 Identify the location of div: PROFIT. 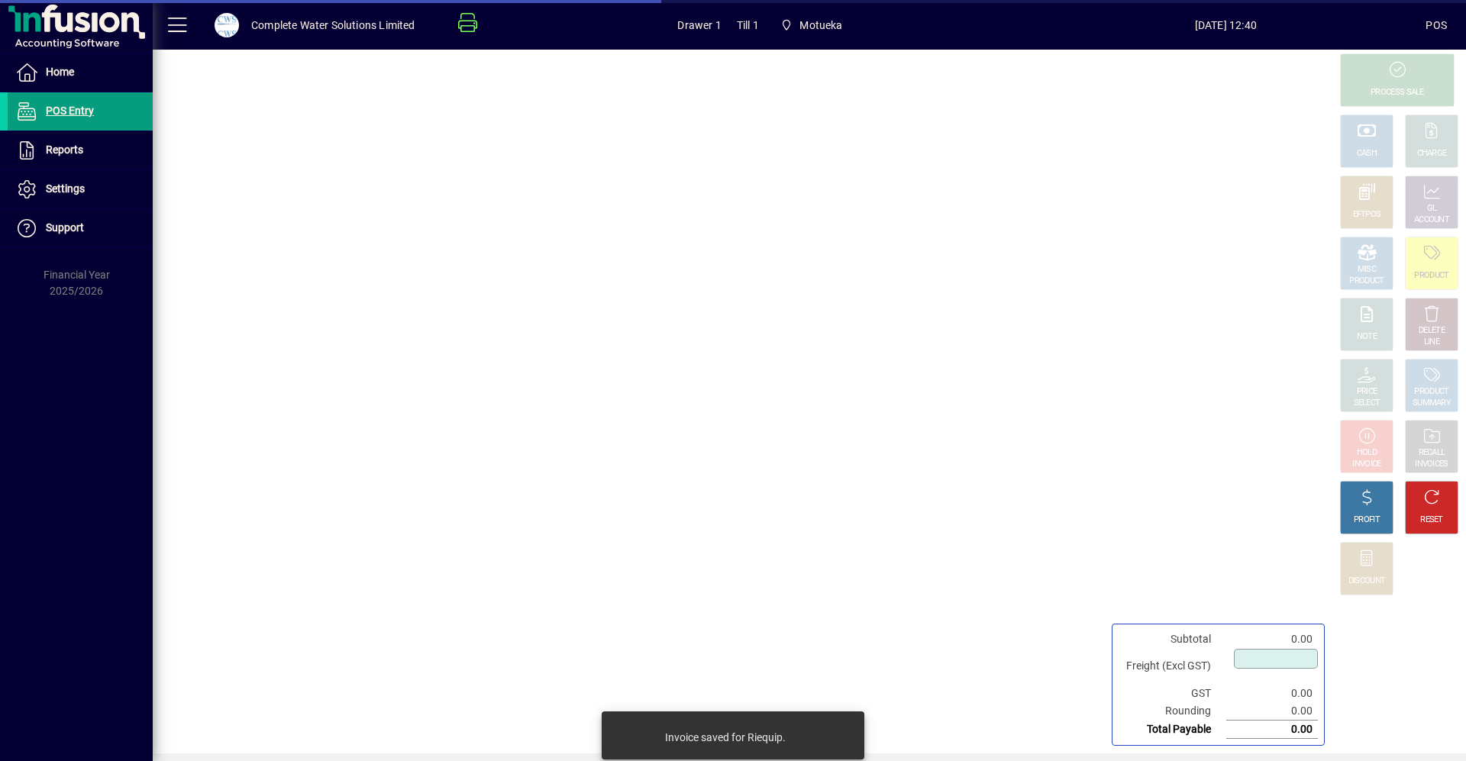
(1366, 520).